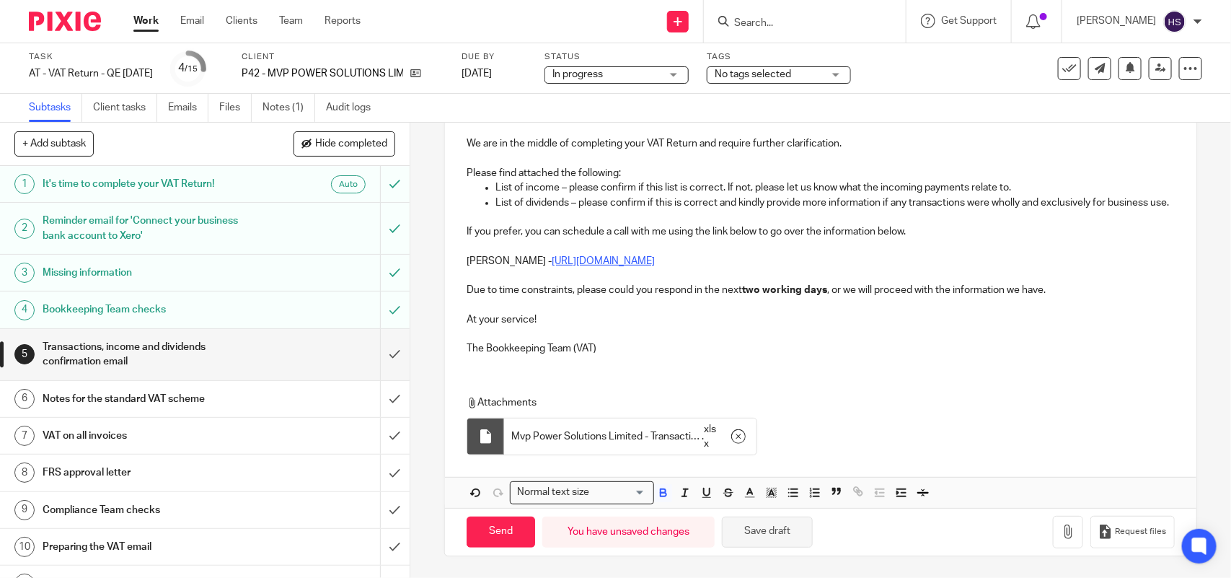 The height and width of the screenshot is (578, 1231). Describe the element at coordinates (798, 24) in the screenshot. I see `input: Search` at that location.